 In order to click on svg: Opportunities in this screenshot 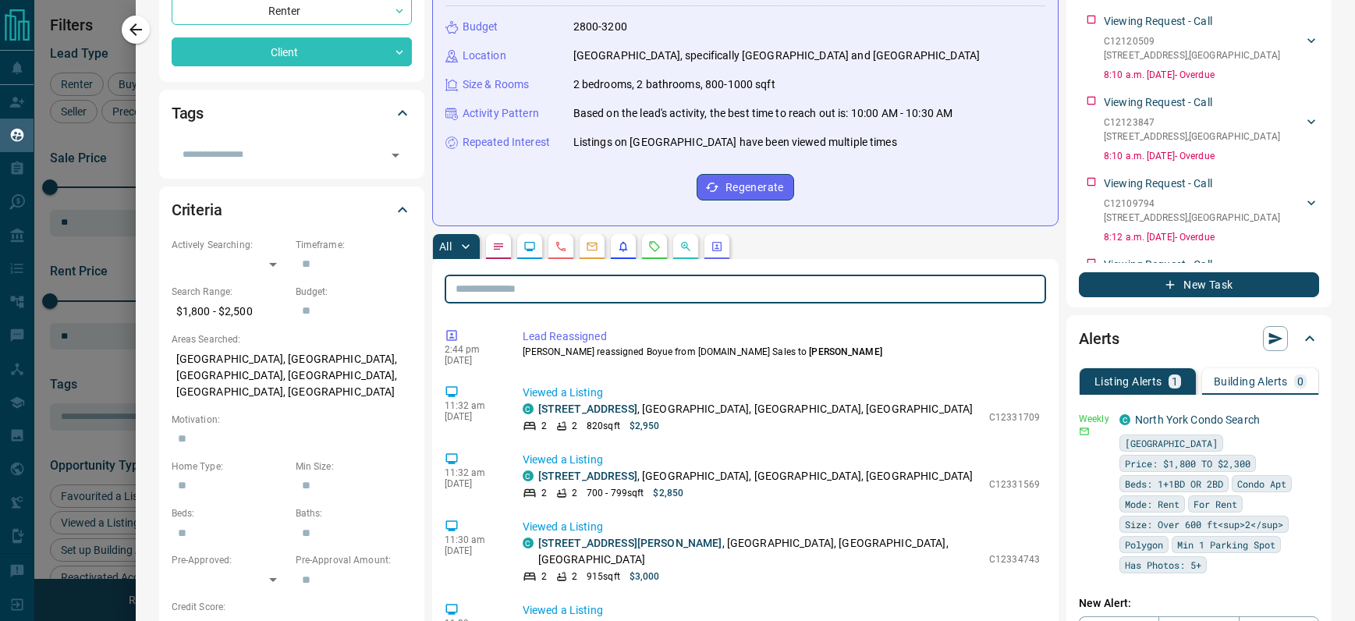, I will do `click(686, 246)`.